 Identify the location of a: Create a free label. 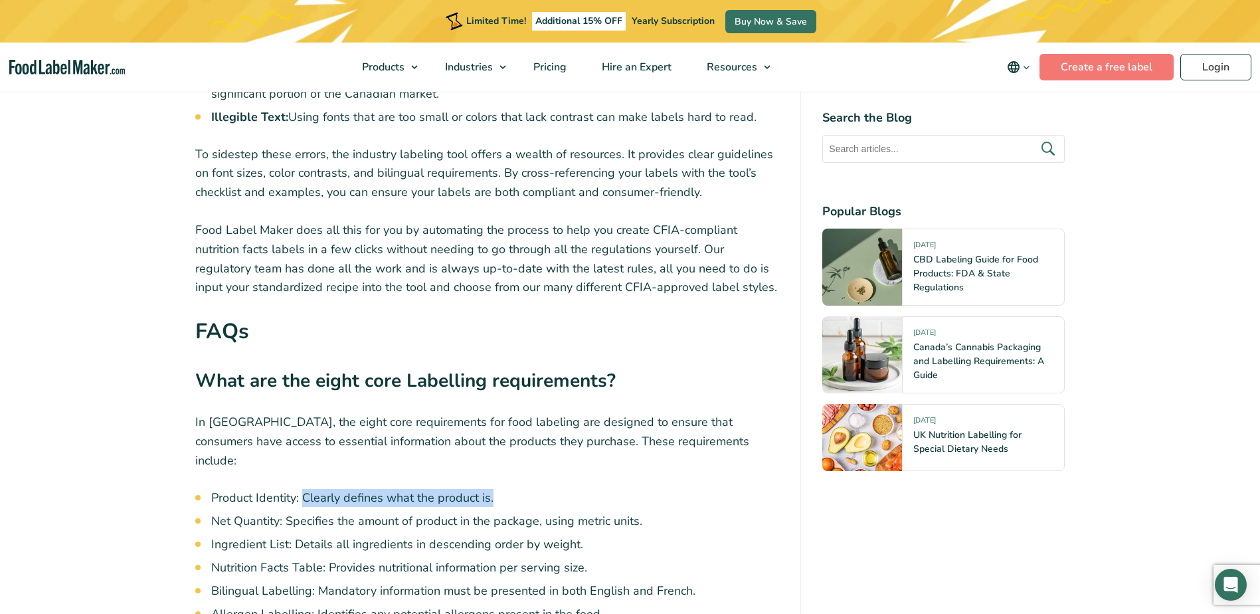
(1107, 67).